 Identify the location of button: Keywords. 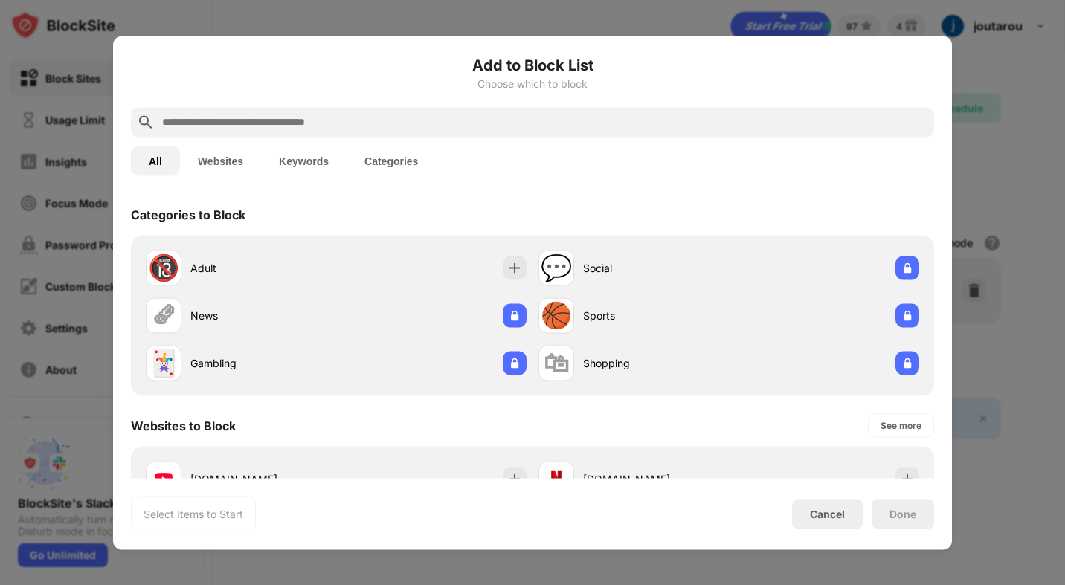
(304, 161).